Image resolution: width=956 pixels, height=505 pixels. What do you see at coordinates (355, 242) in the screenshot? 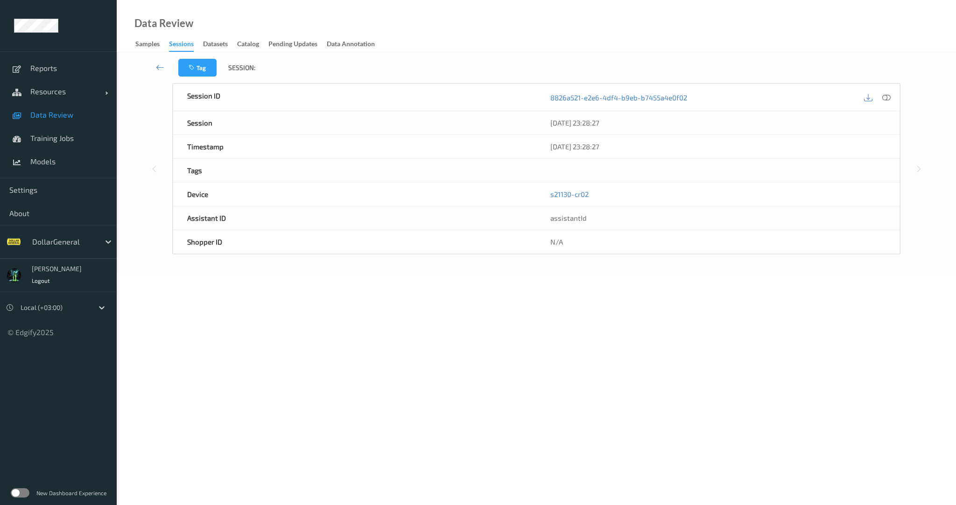
I see `div: Shopper ID` at bounding box center [355, 242].